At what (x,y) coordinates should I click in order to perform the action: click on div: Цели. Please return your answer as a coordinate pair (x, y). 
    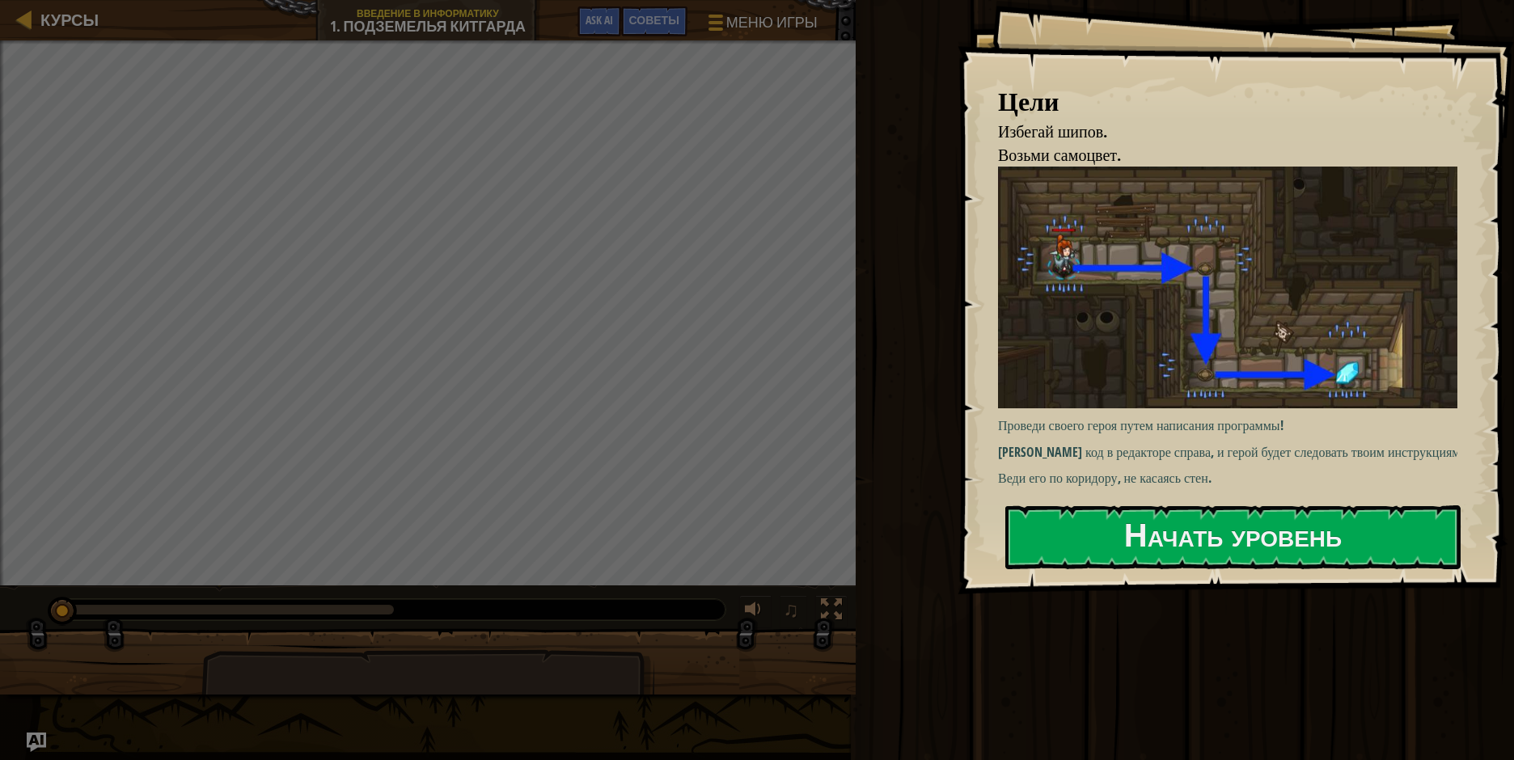
    Looking at the image, I should click on (1228, 102).